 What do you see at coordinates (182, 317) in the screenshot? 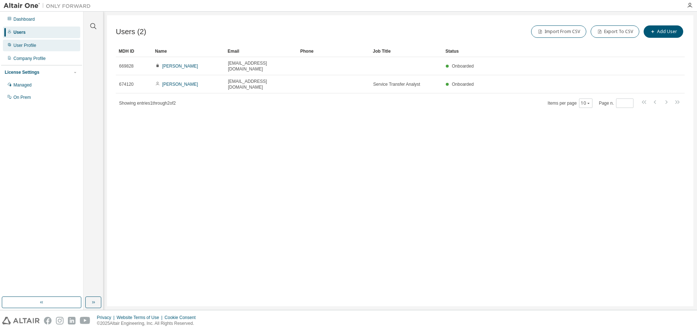
I see `div: Cookie Consent` at bounding box center [182, 317].